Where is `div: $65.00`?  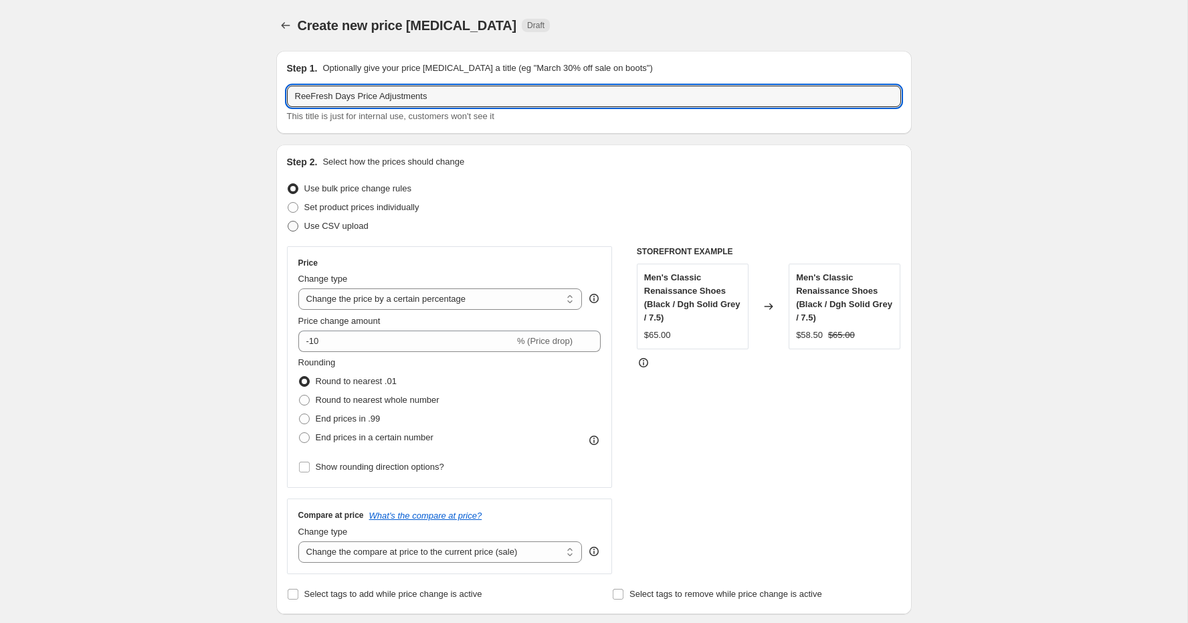 div: $65.00 is located at coordinates (658, 335).